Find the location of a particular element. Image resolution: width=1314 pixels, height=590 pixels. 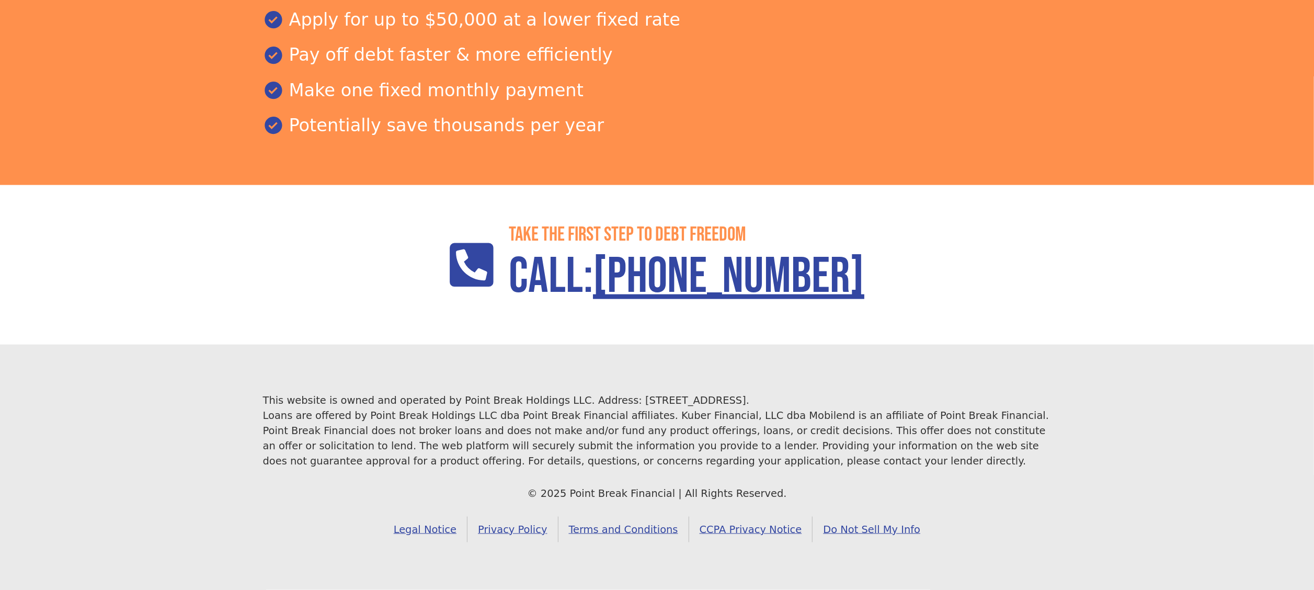

div: Pay off debt faster & more efficiently is located at coordinates (657, 55).